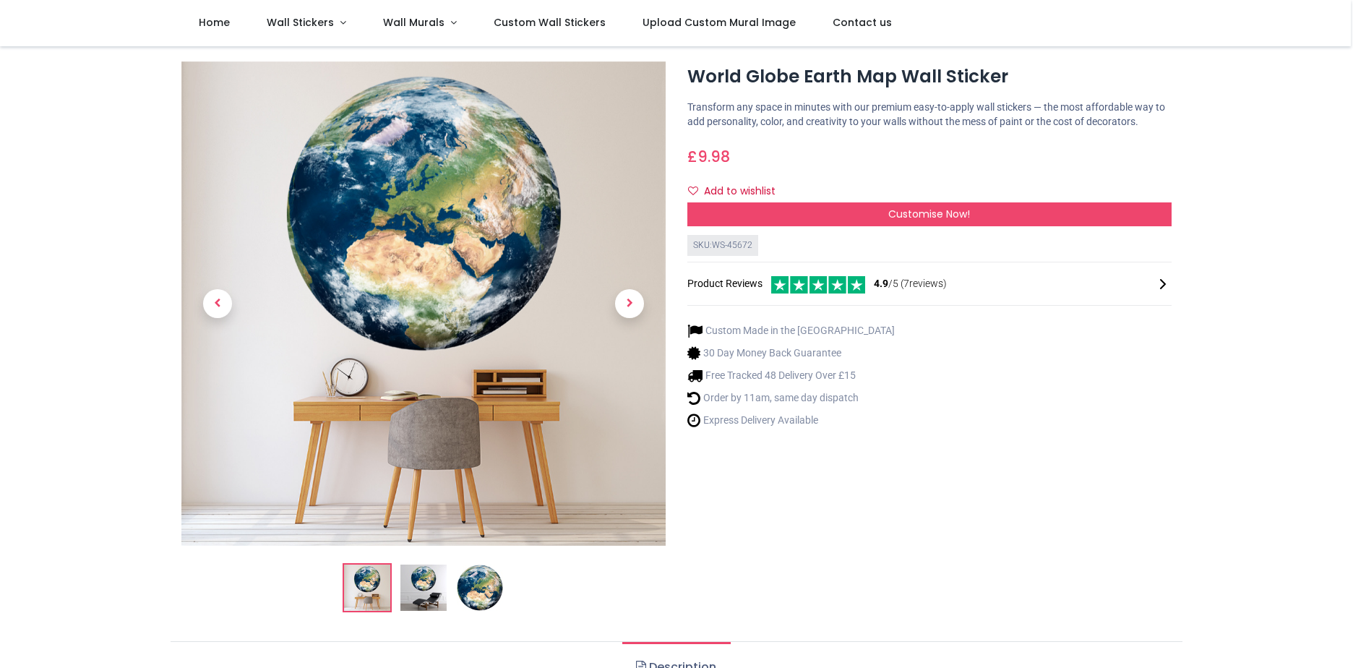  I want to click on span: Contact us, so click(862, 22).